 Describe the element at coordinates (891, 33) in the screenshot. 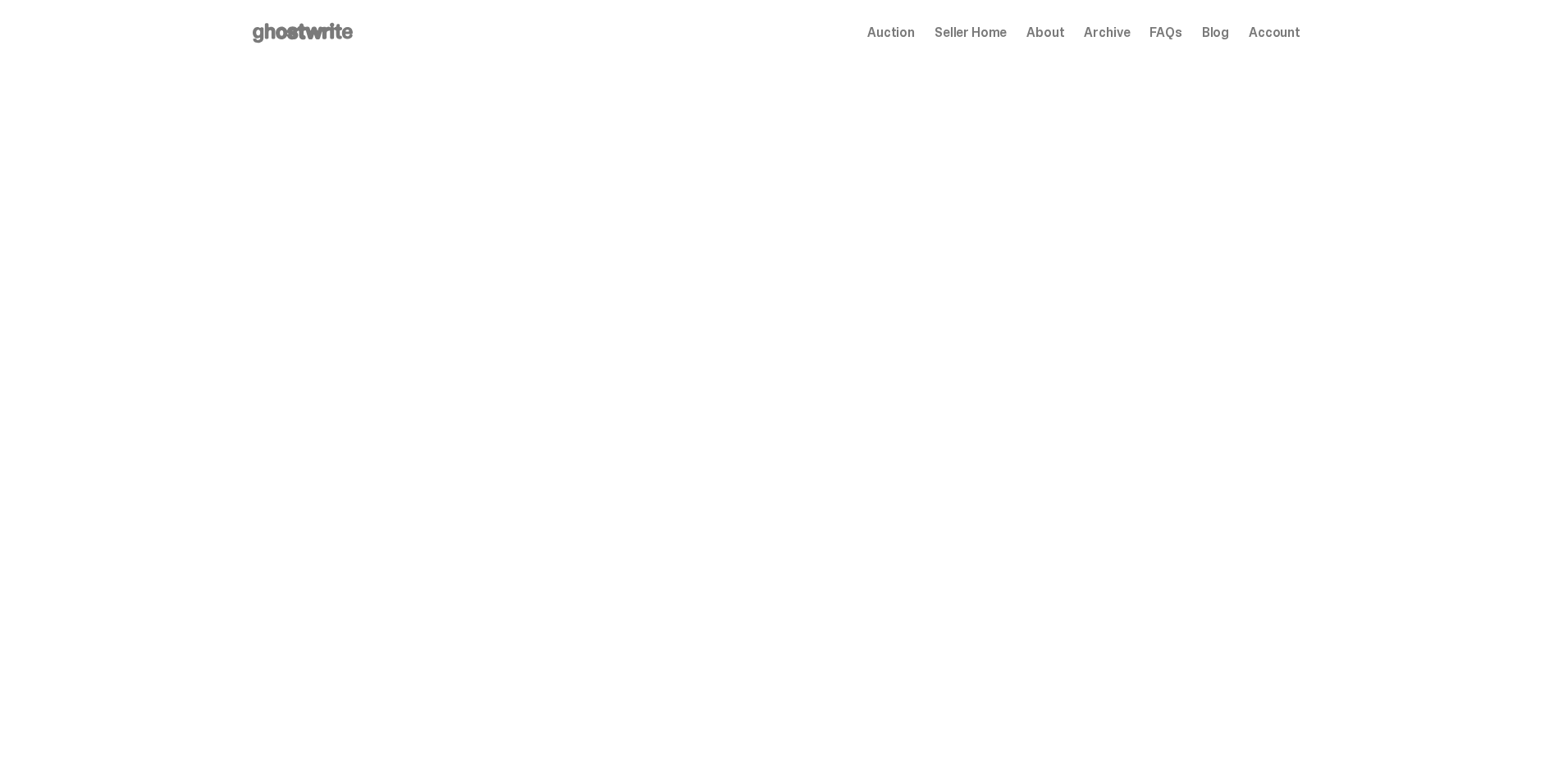

I see `a: Auction` at that location.